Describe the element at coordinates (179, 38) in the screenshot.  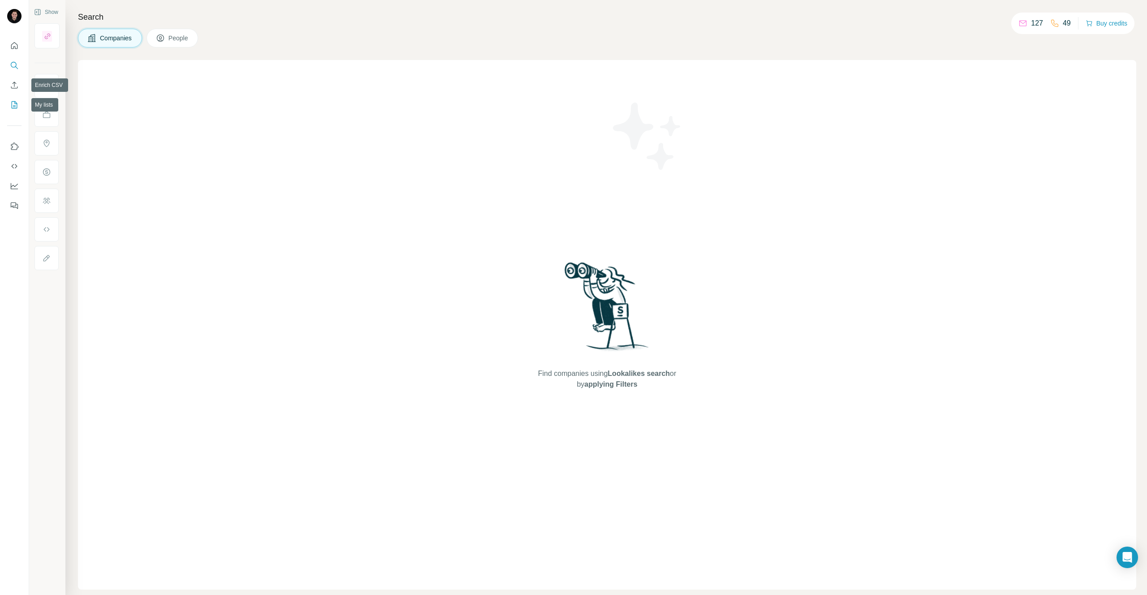
I see `span: People` at that location.